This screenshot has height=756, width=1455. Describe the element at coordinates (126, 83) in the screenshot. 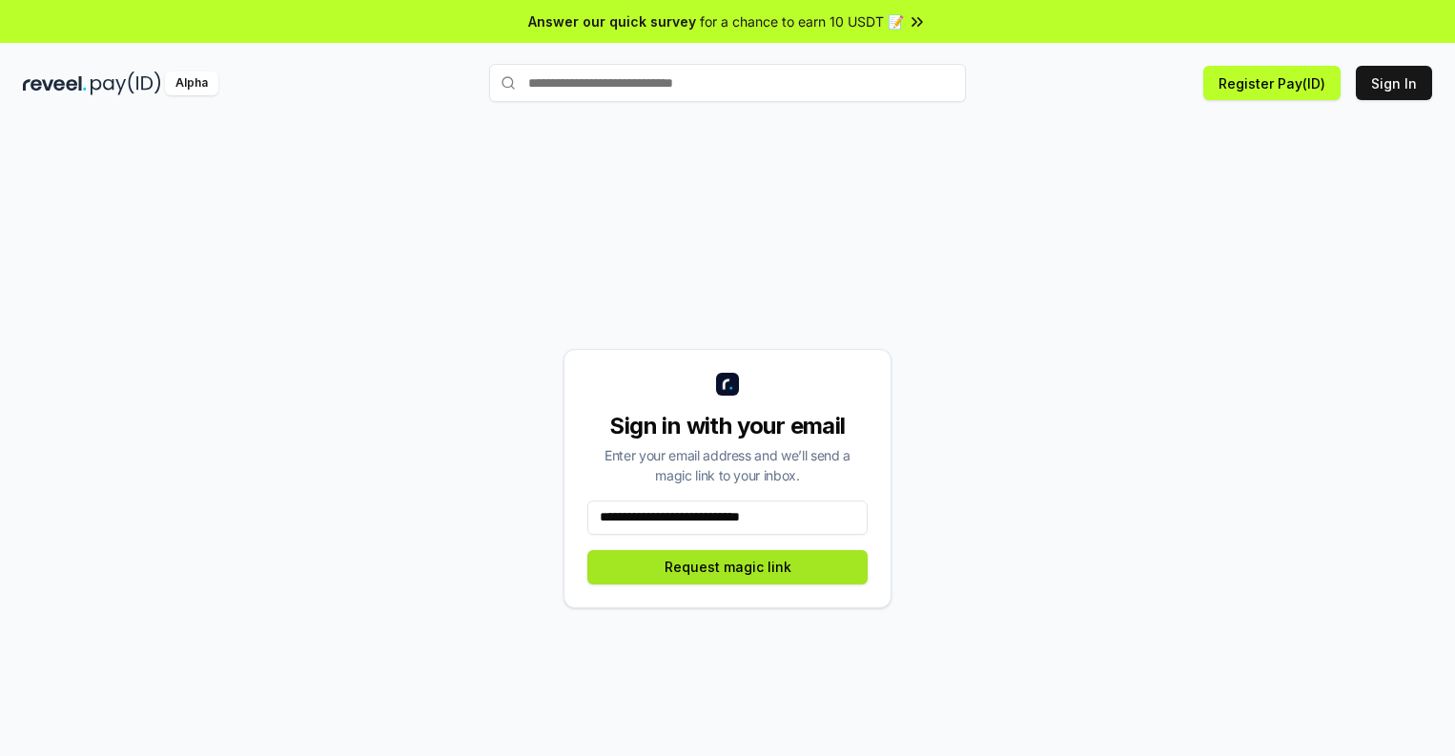

I see `img: pay_id` at that location.